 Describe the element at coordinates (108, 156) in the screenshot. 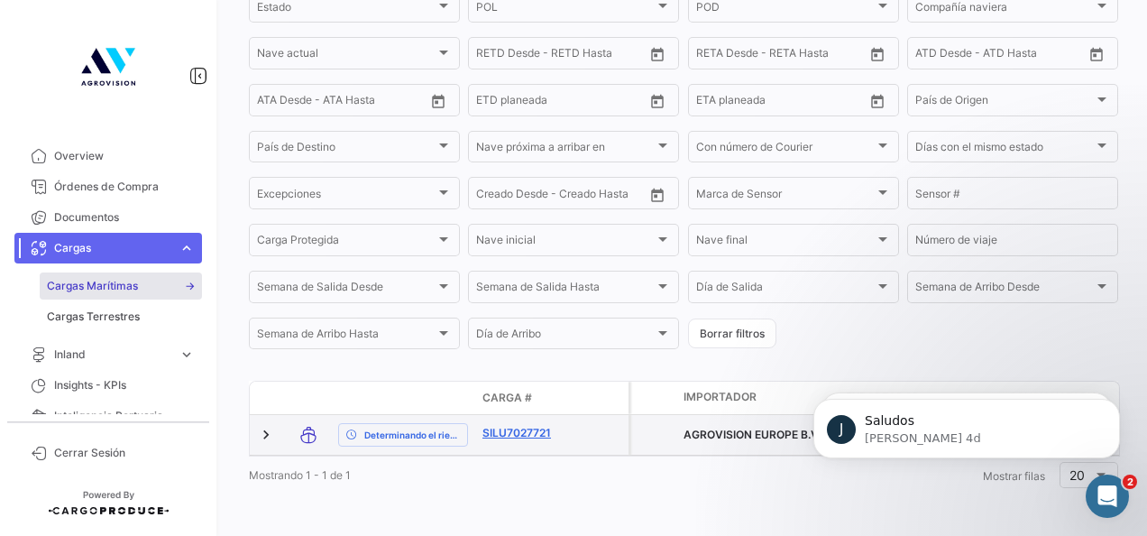

I see `a: Overview` at that location.